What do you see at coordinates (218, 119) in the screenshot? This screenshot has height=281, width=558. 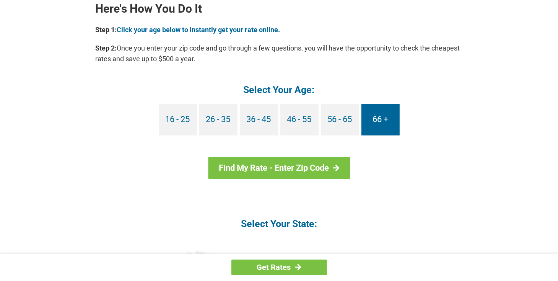 I see `a: 26 - 35` at bounding box center [218, 119].